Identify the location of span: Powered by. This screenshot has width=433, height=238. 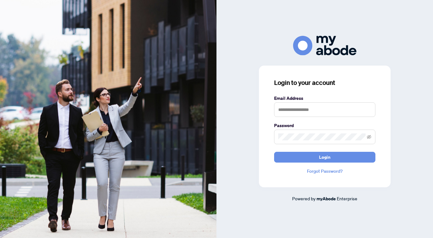
(304, 198).